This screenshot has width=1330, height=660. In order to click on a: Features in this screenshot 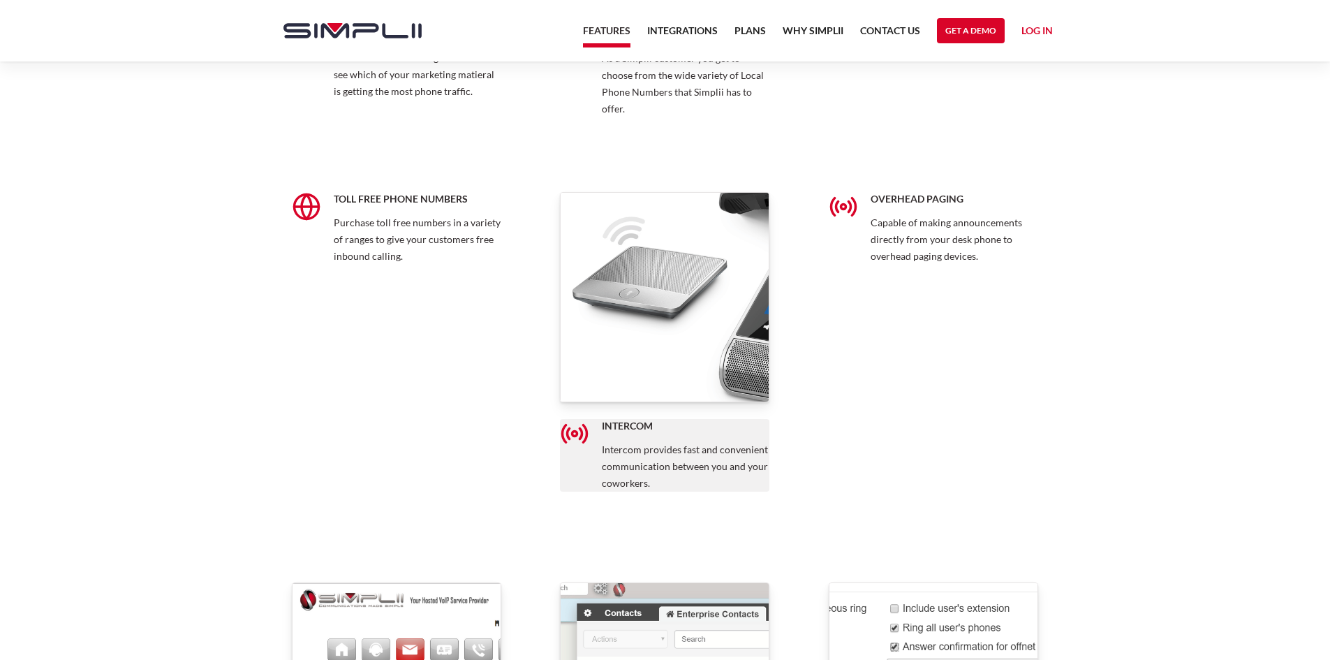, I will do `click(607, 35)`.